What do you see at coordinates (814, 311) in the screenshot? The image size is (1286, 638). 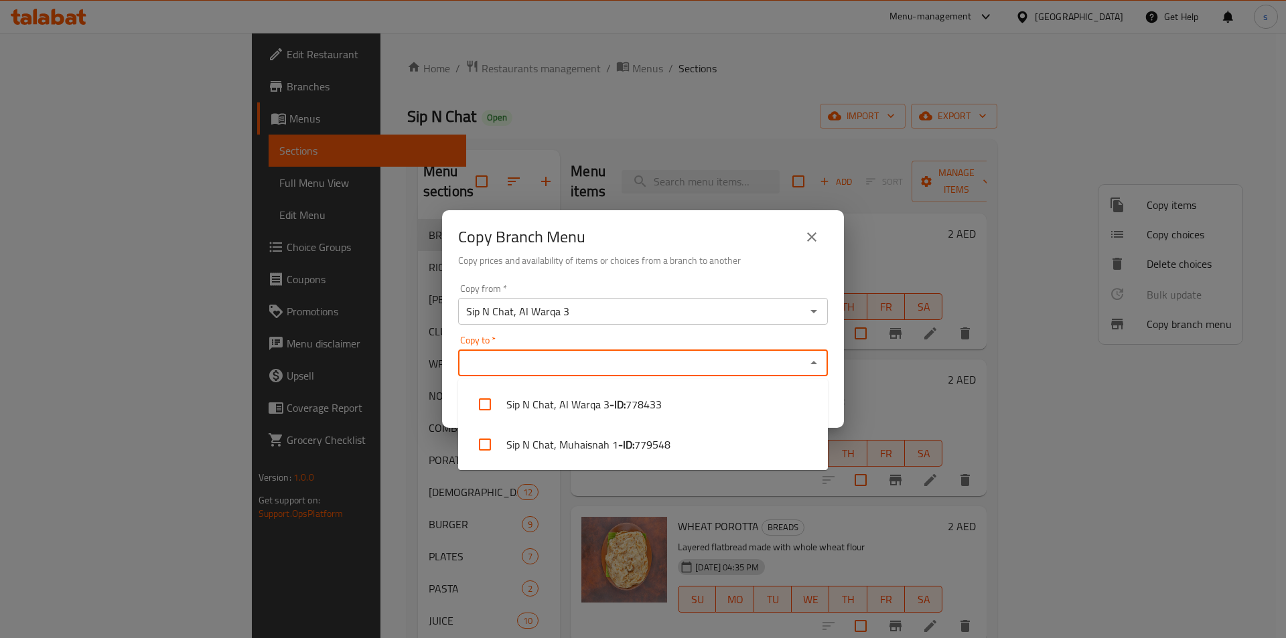 I see `button: Open` at bounding box center [814, 311].